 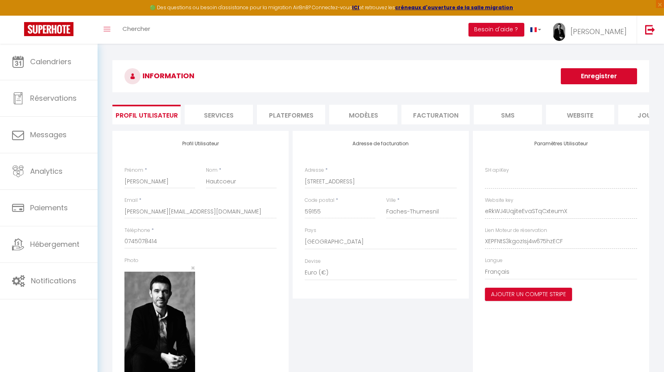 I want to click on label: Prénom, so click(x=134, y=170).